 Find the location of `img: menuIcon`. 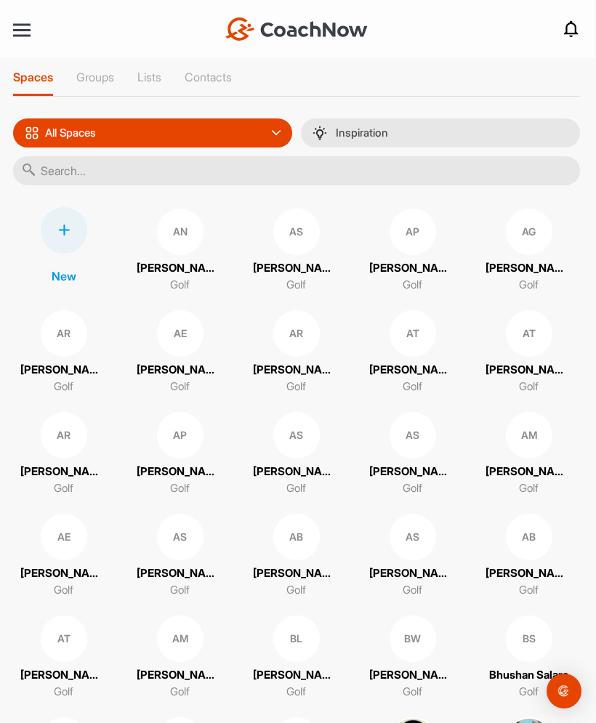

img: menuIcon is located at coordinates (320, 133).